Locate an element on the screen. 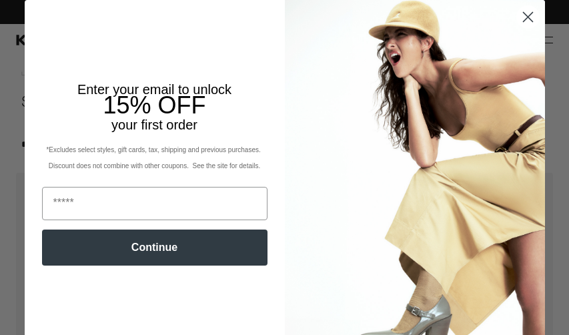 The image size is (569, 335). span: *Excludes select styles, gift cards, tax, shipping and previous purchases. Discount does not comb... is located at coordinates (154, 157).